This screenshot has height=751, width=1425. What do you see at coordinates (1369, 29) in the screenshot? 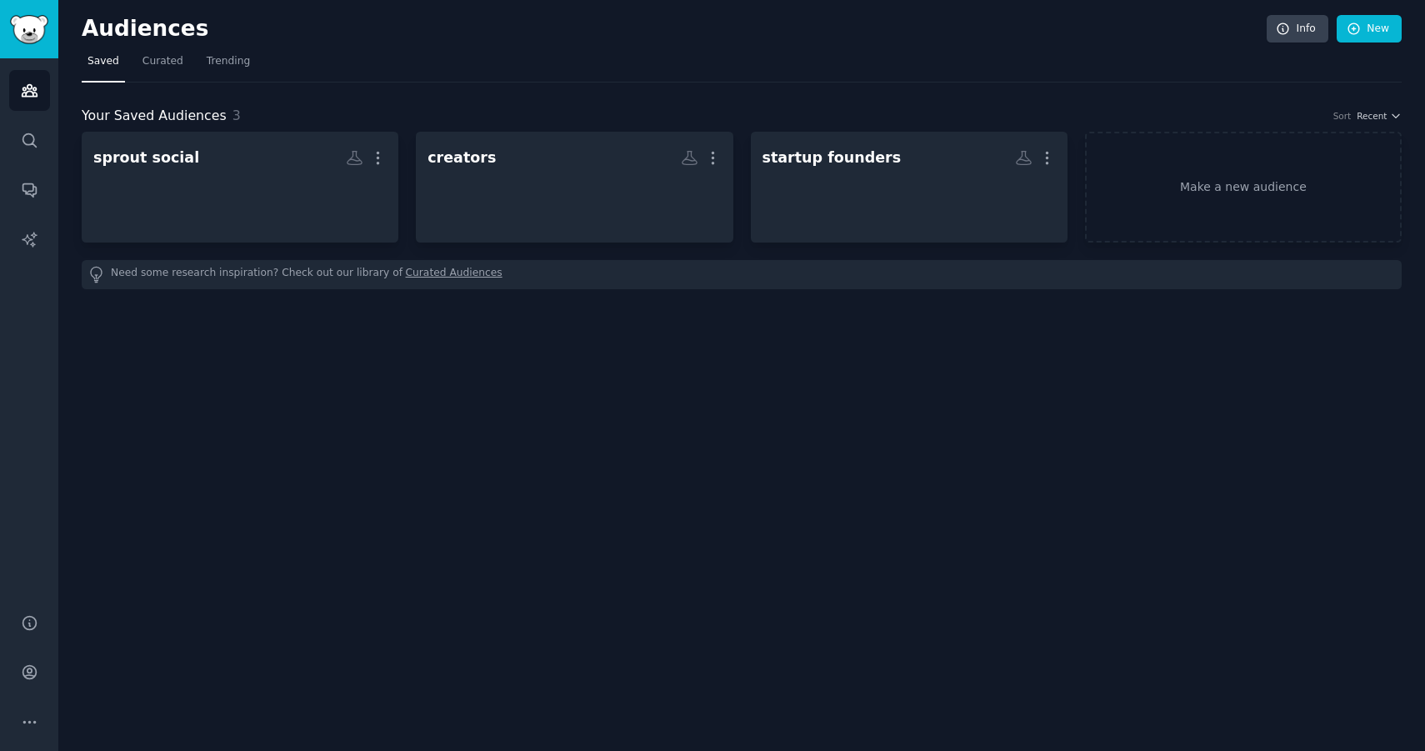
I see `a: New` at bounding box center [1369, 29].